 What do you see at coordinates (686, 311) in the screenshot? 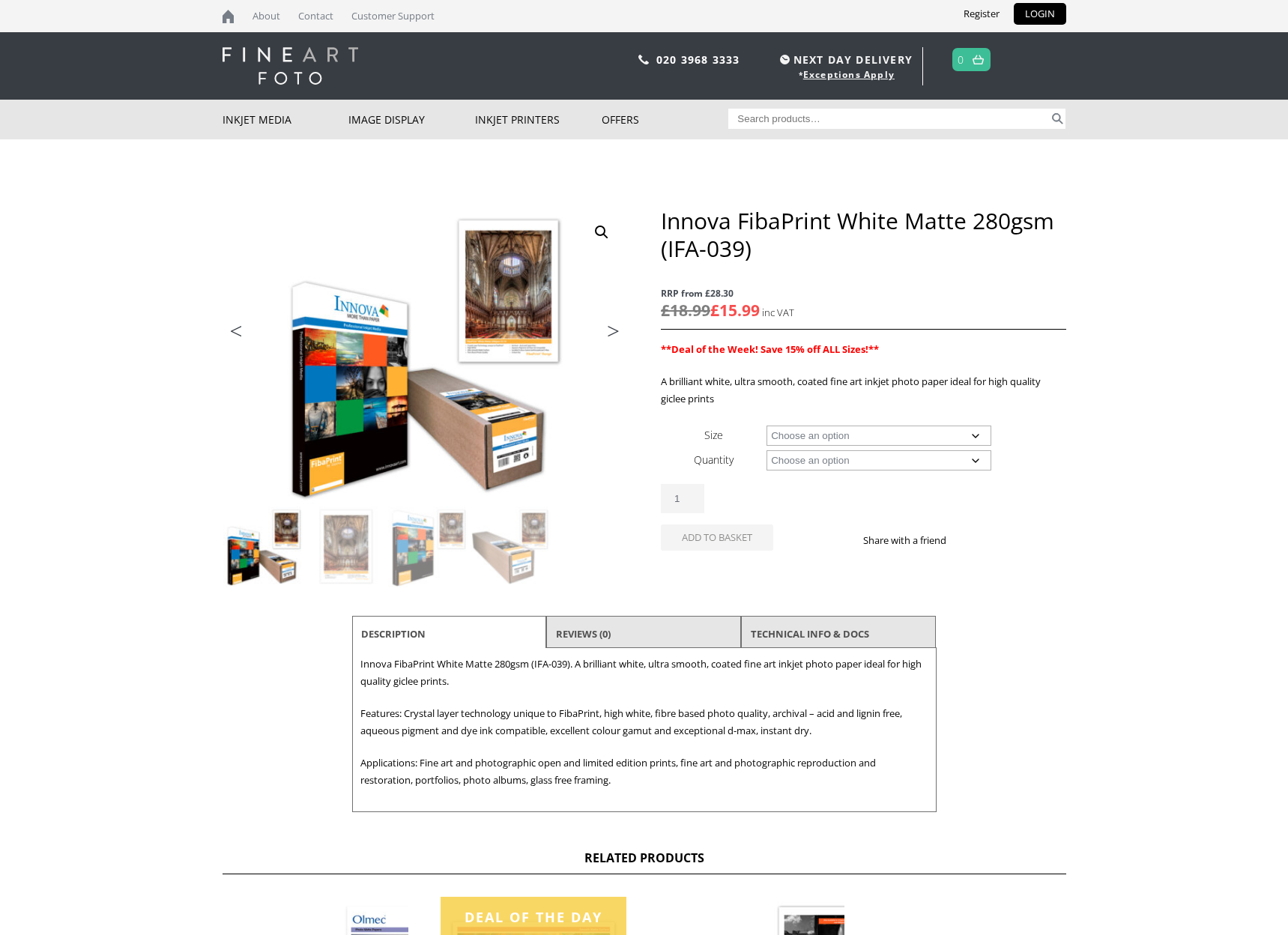
I see `bdi: 18.99` at bounding box center [686, 311].